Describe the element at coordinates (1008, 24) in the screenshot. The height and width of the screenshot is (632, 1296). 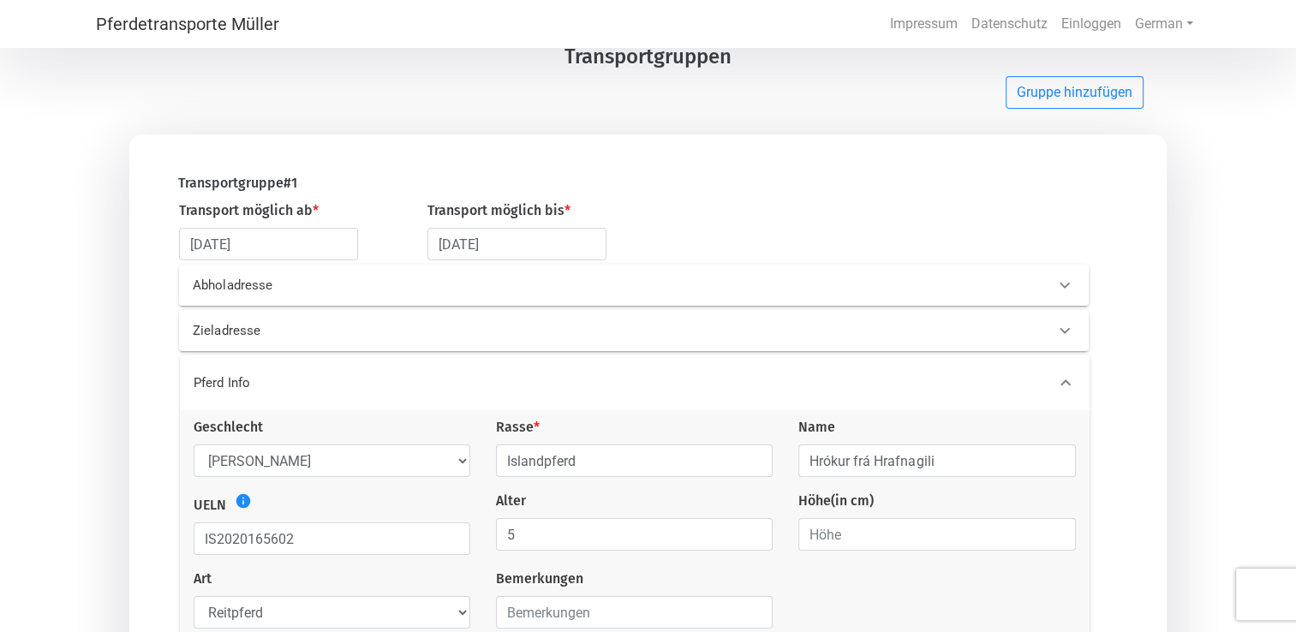
I see `a: Datenschutz` at that location.